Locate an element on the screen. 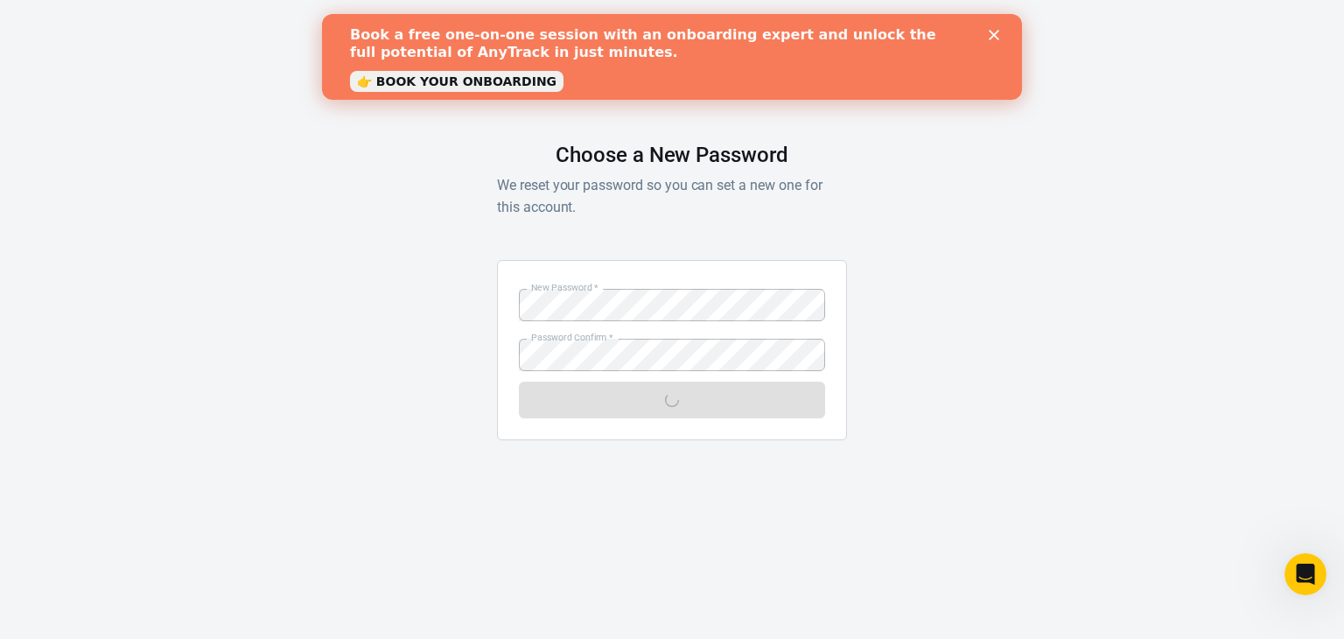 The width and height of the screenshot is (1344, 639). b: Book a free one-on-one session with an onboarding expert and unlock the full potential of AnyTrac... is located at coordinates (321, 29).